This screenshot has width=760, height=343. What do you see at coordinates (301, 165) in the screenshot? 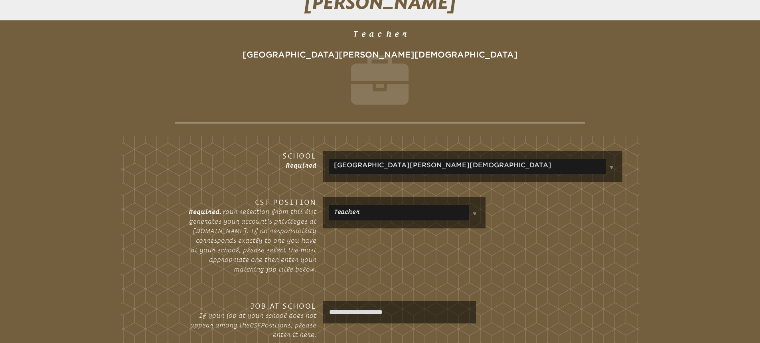
I see `span: Required` at bounding box center [301, 165].